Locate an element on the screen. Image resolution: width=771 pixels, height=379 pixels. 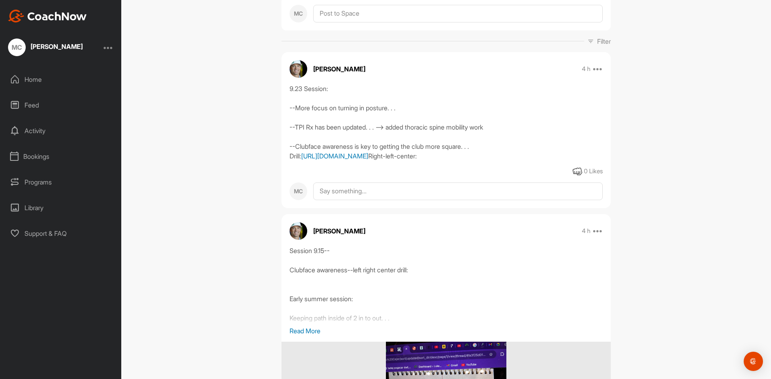
div: Support & FAQ is located at coordinates (61, 234).